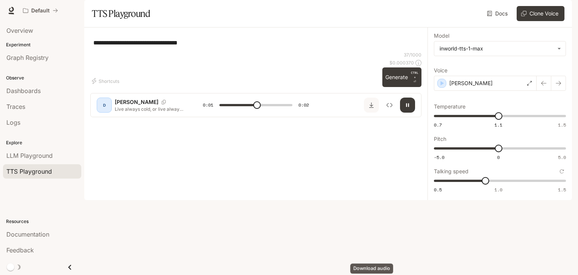 This screenshot has width=578, height=275. What do you see at coordinates (402, 77) in the screenshot?
I see `button: GenerateCTRL +⏎` at bounding box center [402, 77].